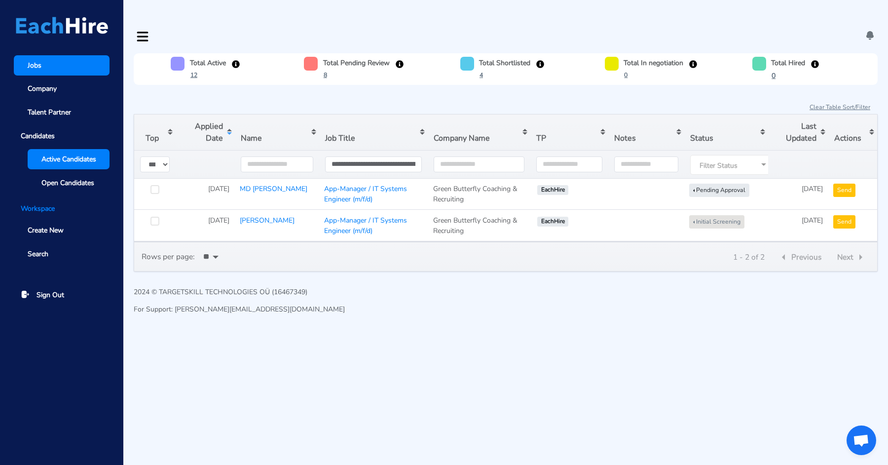 The image size is (888, 465). I want to click on a: Create New, so click(62, 230).